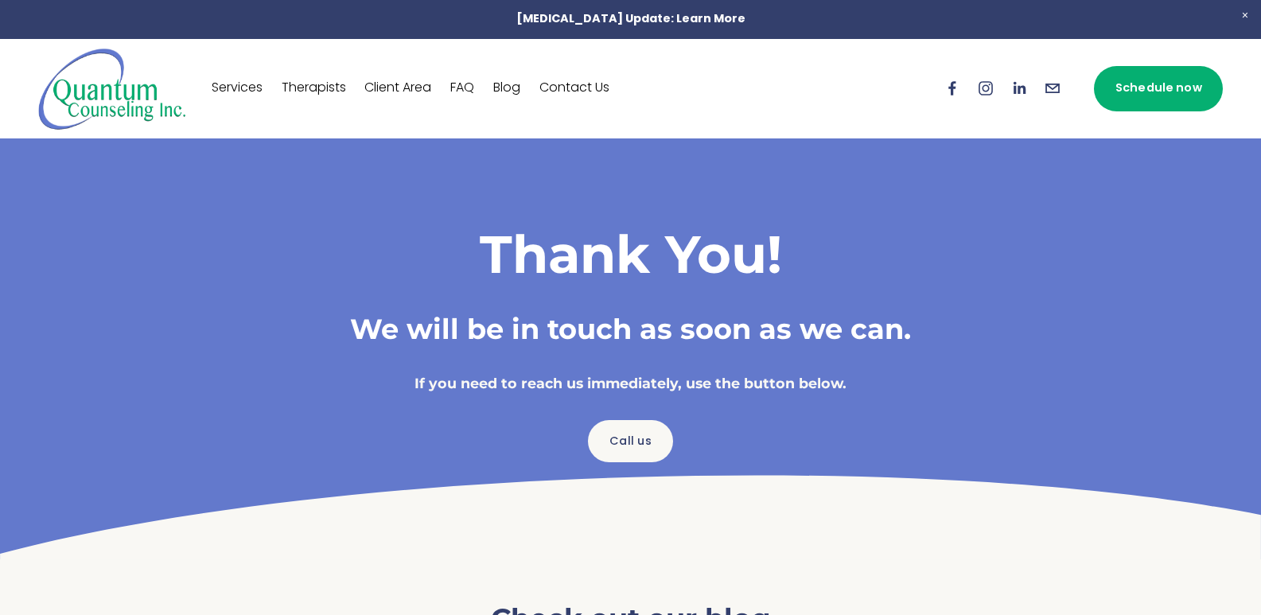  What do you see at coordinates (631, 329) in the screenshot?
I see `h3: We will be in touch as soon as we can.` at bounding box center [631, 329].